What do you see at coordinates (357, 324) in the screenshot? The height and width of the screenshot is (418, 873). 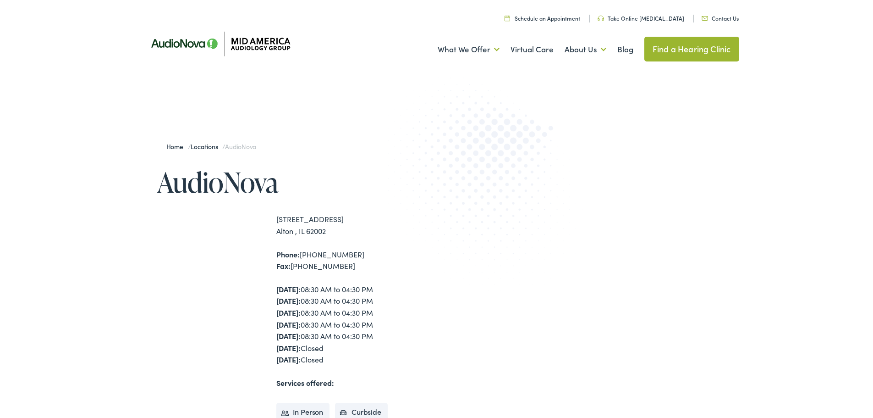 I see `div: 08:30 AM to 04:30 PM 08:30 AM to 04:30 PM 08:30 AM to 04:30 PM 08:30 AM to 04:30 PM 08:30 AM to 0...` at bounding box center [357, 324].